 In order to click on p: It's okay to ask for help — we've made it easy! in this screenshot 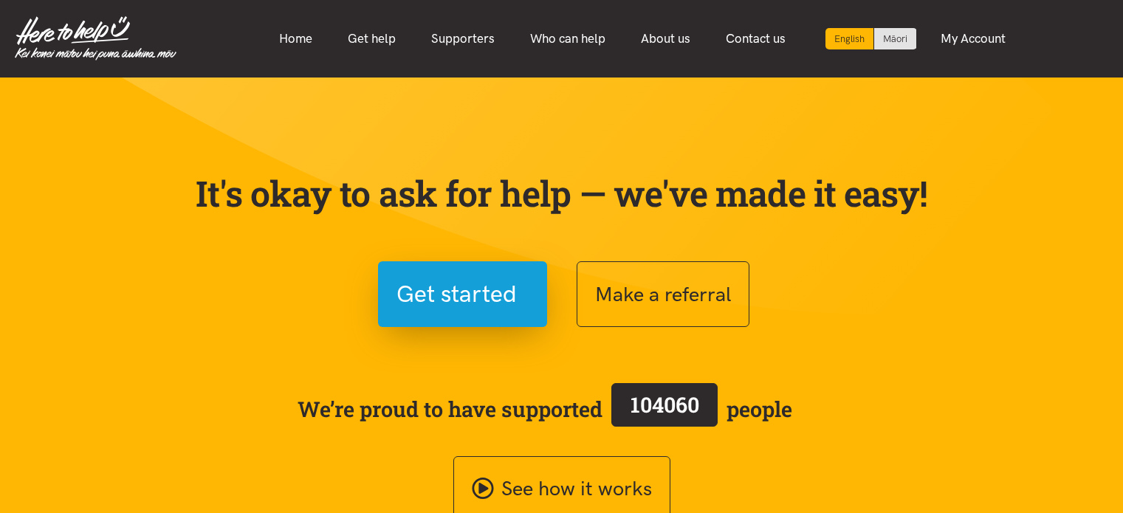, I will do `click(562, 194)`.